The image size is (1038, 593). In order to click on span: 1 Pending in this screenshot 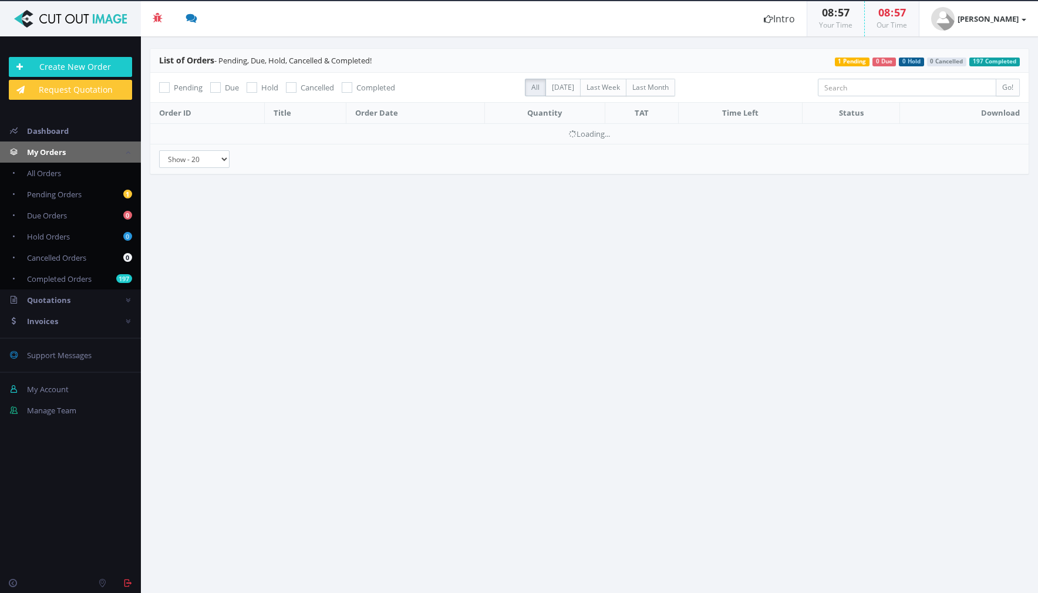, I will do `click(852, 62)`.